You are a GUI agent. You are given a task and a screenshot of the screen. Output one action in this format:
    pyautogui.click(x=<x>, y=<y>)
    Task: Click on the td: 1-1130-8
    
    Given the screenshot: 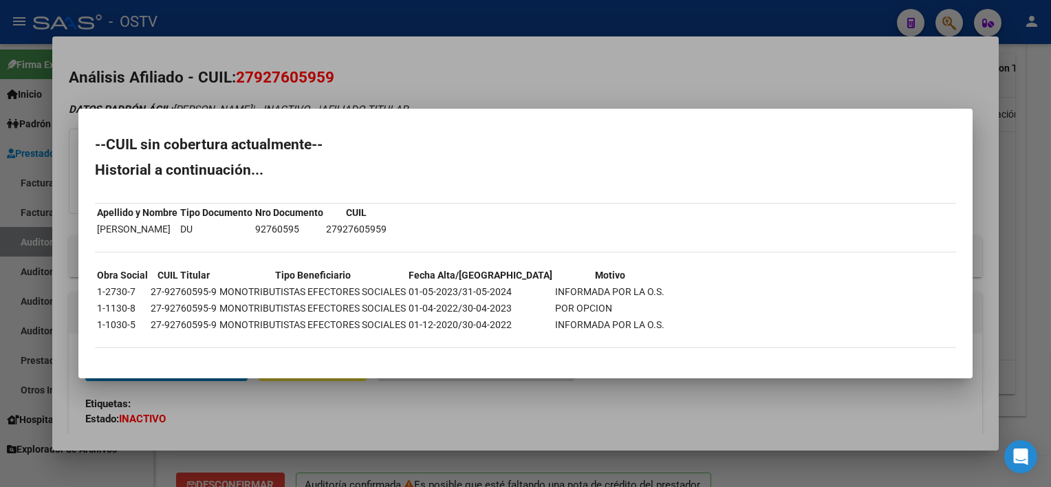 What is the action you would take?
    pyautogui.click(x=122, y=308)
    